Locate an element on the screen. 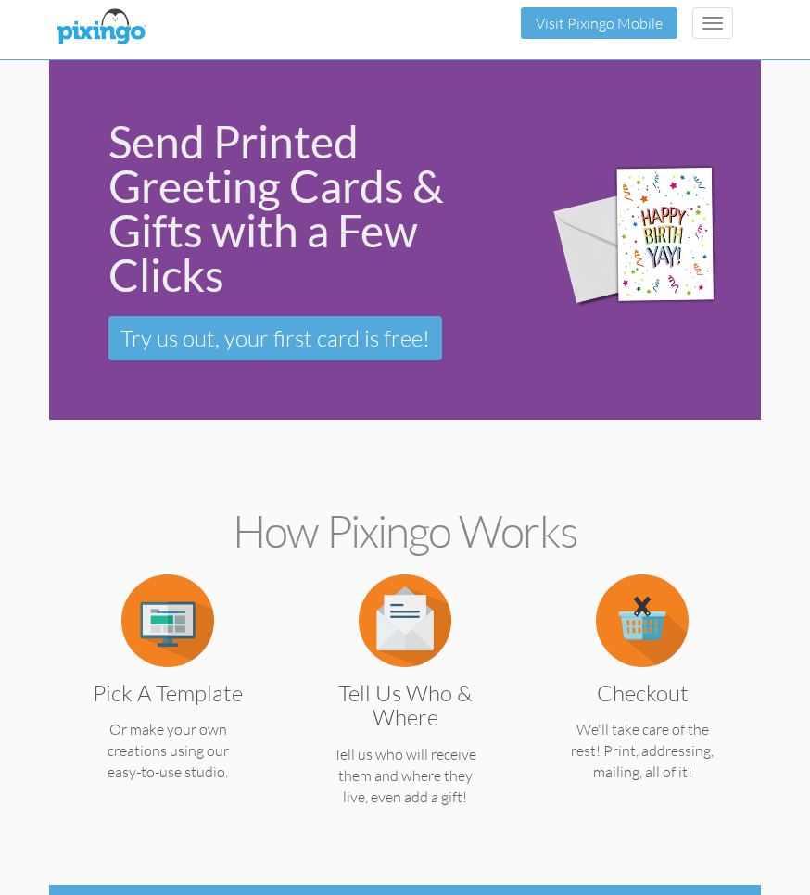 The height and width of the screenshot is (895, 810). p: Or make your own creations using our easy-to-use studio. is located at coordinates (167, 751).